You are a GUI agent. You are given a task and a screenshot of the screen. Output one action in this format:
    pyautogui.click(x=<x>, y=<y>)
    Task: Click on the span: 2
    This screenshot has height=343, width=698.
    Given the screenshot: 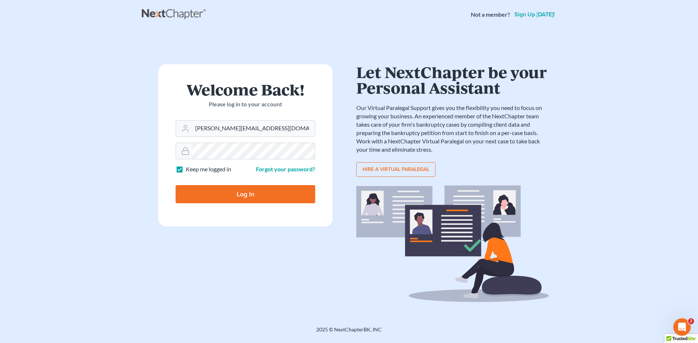 What is the action you would take?
    pyautogui.click(x=691, y=322)
    